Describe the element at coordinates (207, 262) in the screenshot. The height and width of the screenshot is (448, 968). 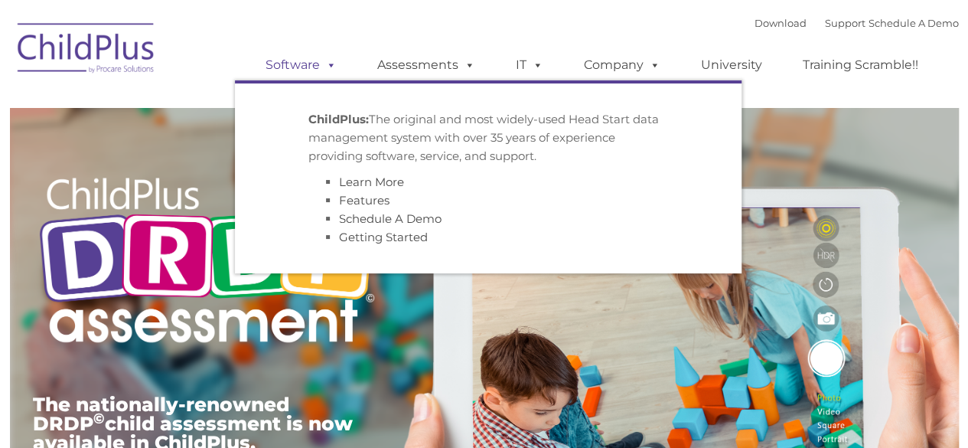
I see `img: Copyright - DRDP Logo Light` at that location.